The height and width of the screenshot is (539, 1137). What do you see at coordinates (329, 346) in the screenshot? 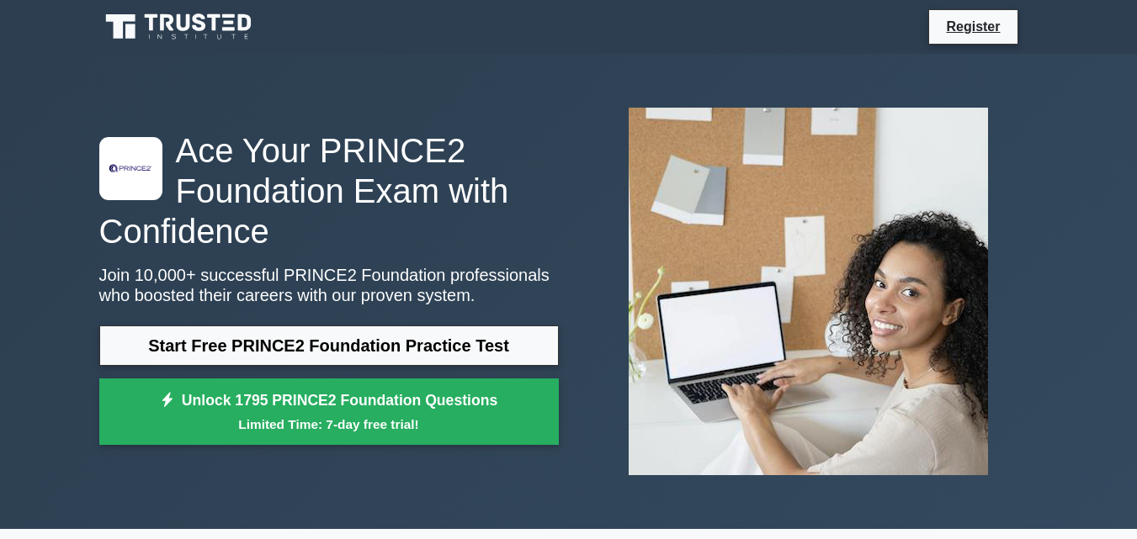
I see `a: Start Free PRINCE2 Foundation Practice Test` at bounding box center [329, 346].